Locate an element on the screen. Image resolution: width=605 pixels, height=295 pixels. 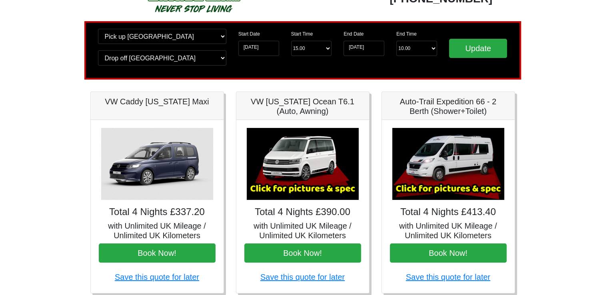
label: End Date is located at coordinates (353, 34).